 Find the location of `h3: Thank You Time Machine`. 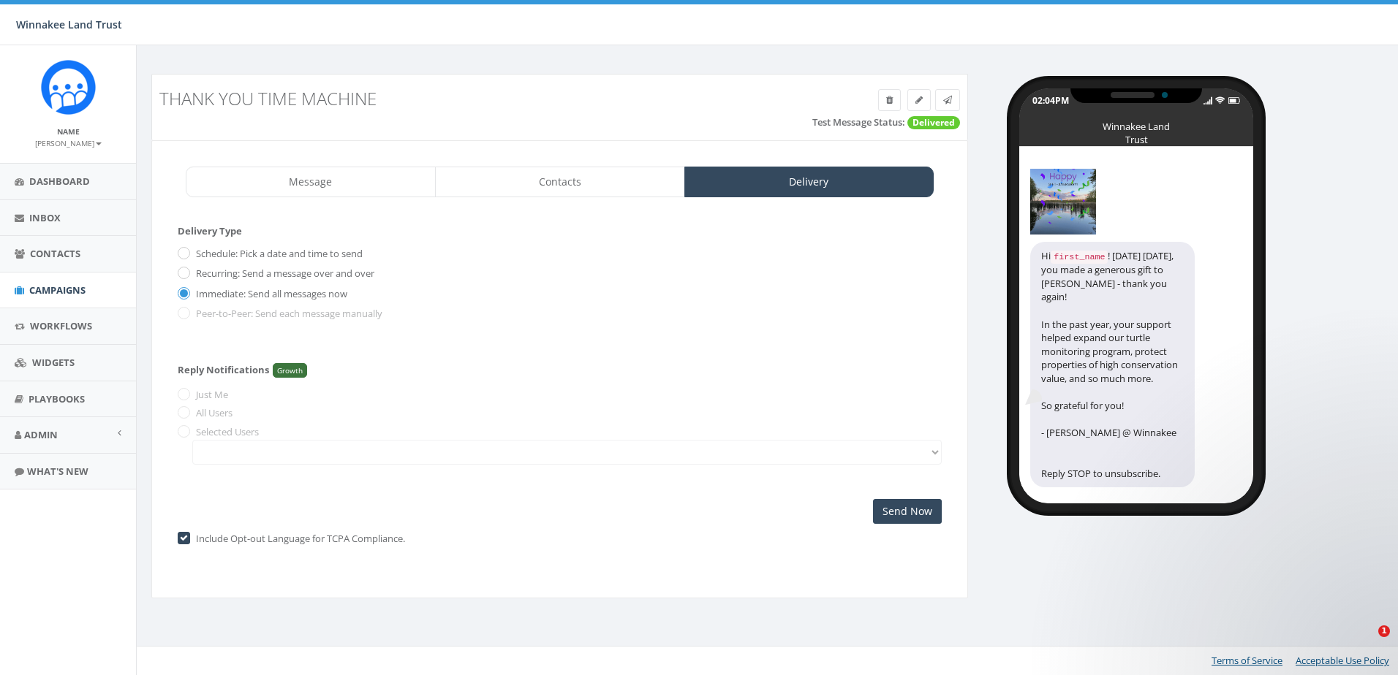

h3: Thank You Time Machine is located at coordinates (457, 99).